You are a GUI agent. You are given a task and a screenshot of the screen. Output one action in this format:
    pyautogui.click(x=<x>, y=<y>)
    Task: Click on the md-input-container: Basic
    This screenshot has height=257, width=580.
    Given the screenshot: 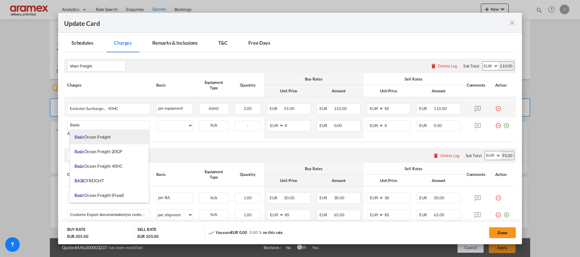 What is the action you would take?
    pyautogui.click(x=109, y=125)
    